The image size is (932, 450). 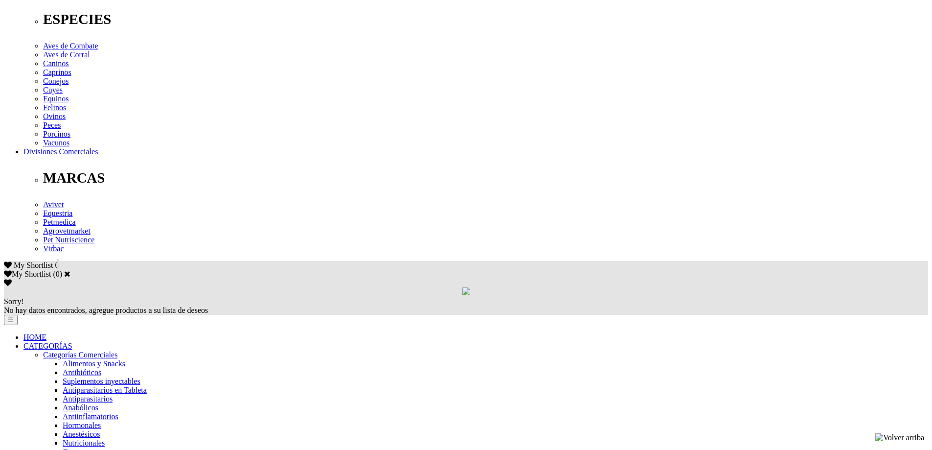 What do you see at coordinates (53, 204) in the screenshot?
I see `a: Avivet` at bounding box center [53, 204].